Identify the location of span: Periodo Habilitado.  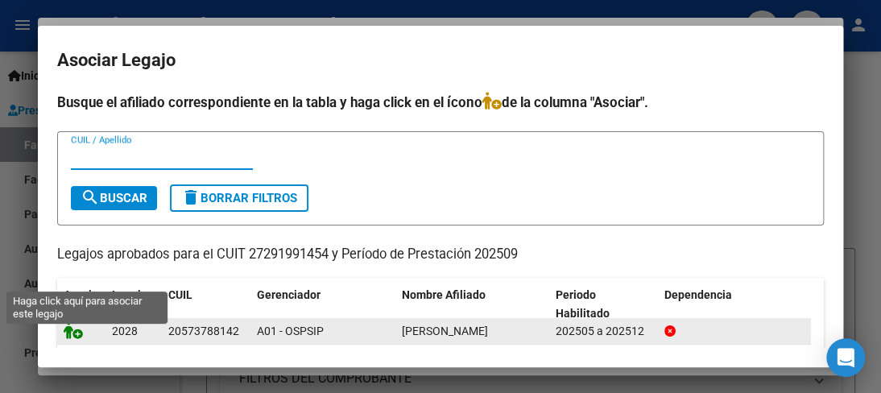
(582, 304).